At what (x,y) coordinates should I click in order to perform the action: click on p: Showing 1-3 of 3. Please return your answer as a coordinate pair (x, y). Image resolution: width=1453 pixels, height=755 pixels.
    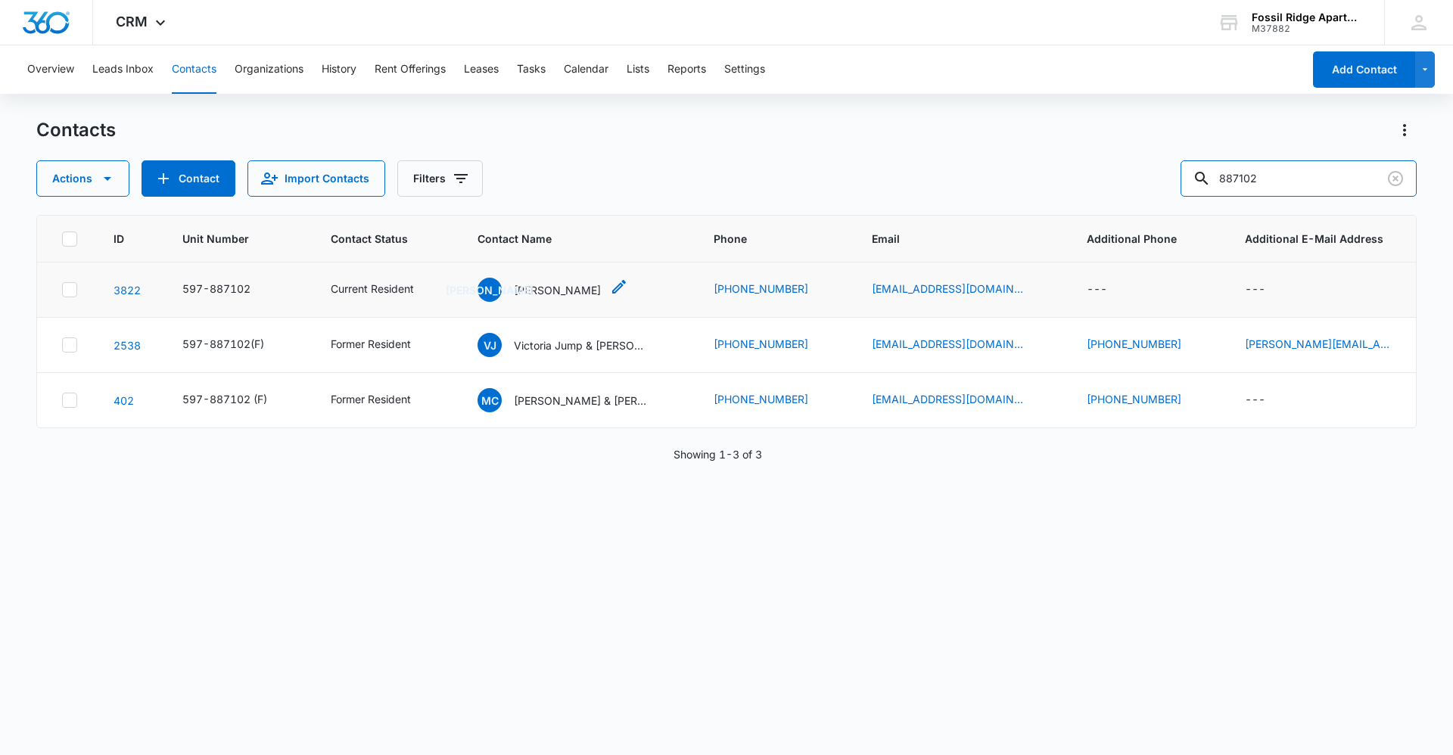
    Looking at the image, I should click on (717, 454).